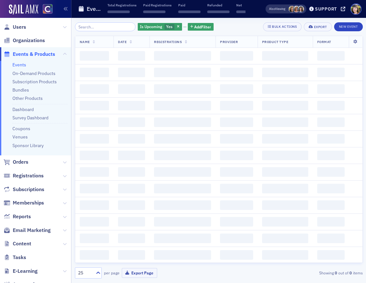 The width and height of the screenshot is (366, 283). I want to click on input: Search…, so click(105, 27).